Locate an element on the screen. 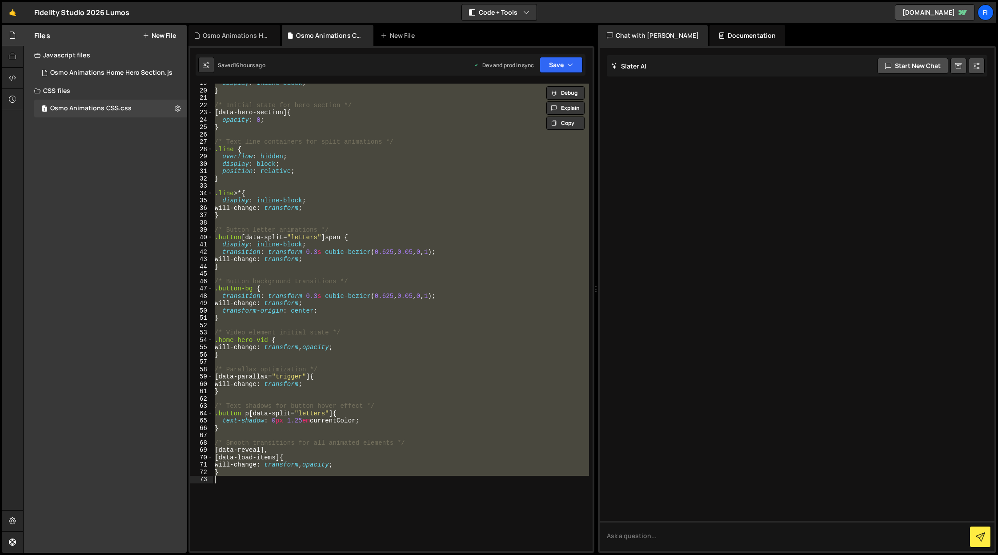  div: 53 is located at coordinates (201, 332).